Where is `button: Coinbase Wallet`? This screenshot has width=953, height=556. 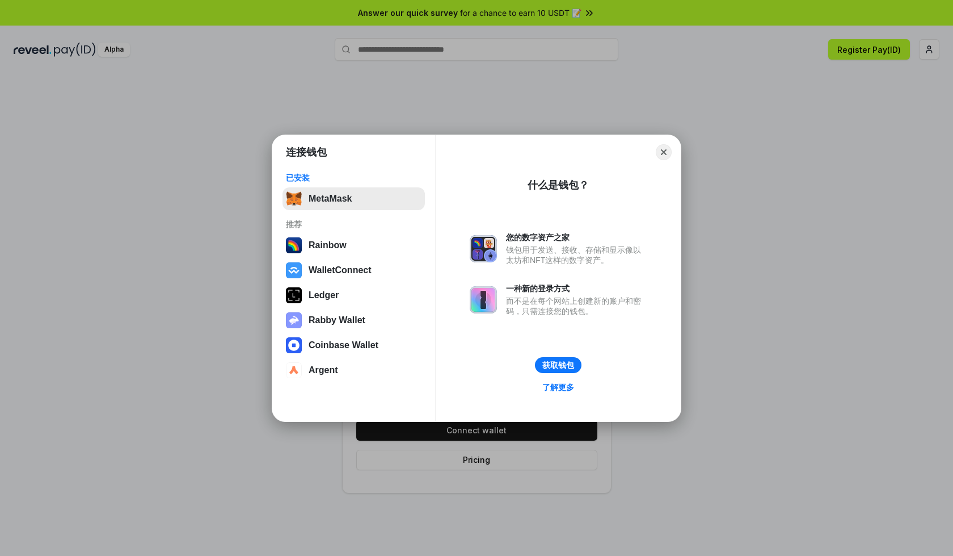 button: Coinbase Wallet is located at coordinates (354, 345).